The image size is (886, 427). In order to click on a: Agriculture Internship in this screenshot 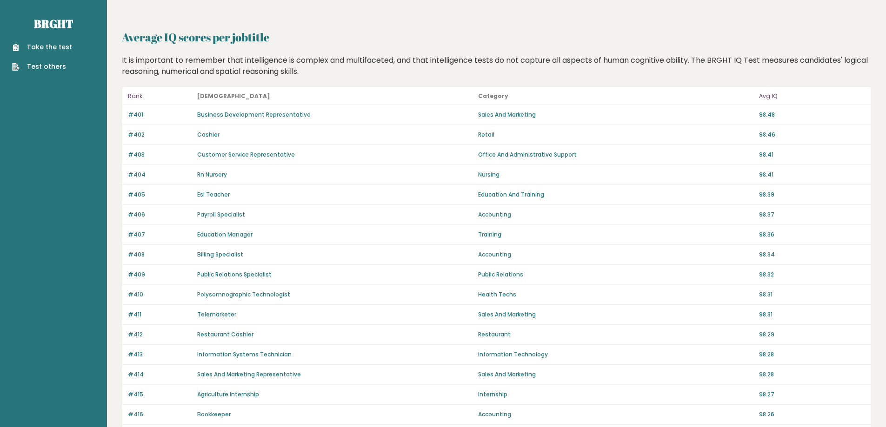, I will do `click(228, 394)`.